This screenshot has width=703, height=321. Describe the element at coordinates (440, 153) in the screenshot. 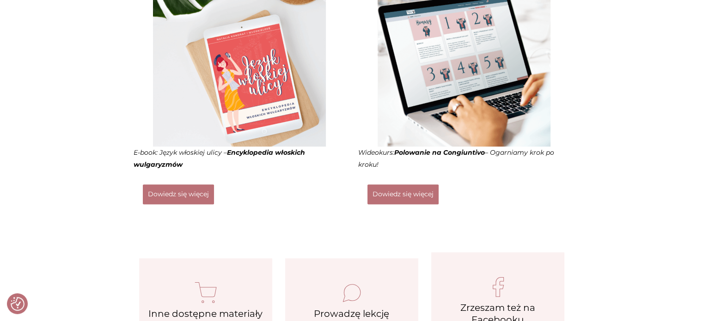

I see `strong: Polowanie na Congiuntivo` at that location.